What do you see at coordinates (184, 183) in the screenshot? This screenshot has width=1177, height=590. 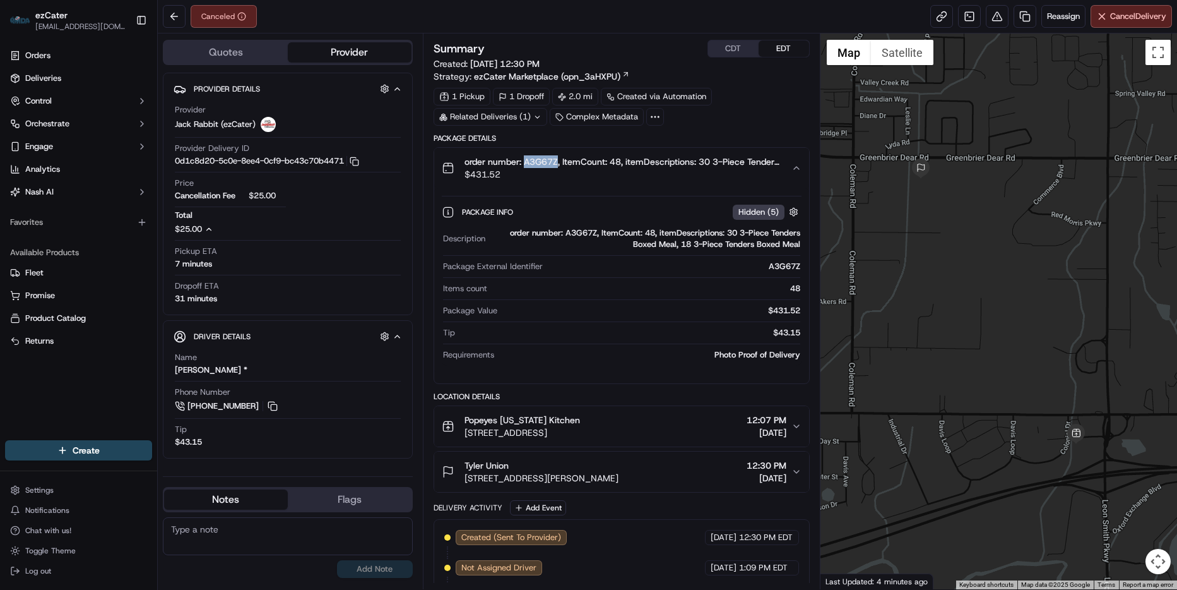 I see `span: Price` at bounding box center [184, 183].